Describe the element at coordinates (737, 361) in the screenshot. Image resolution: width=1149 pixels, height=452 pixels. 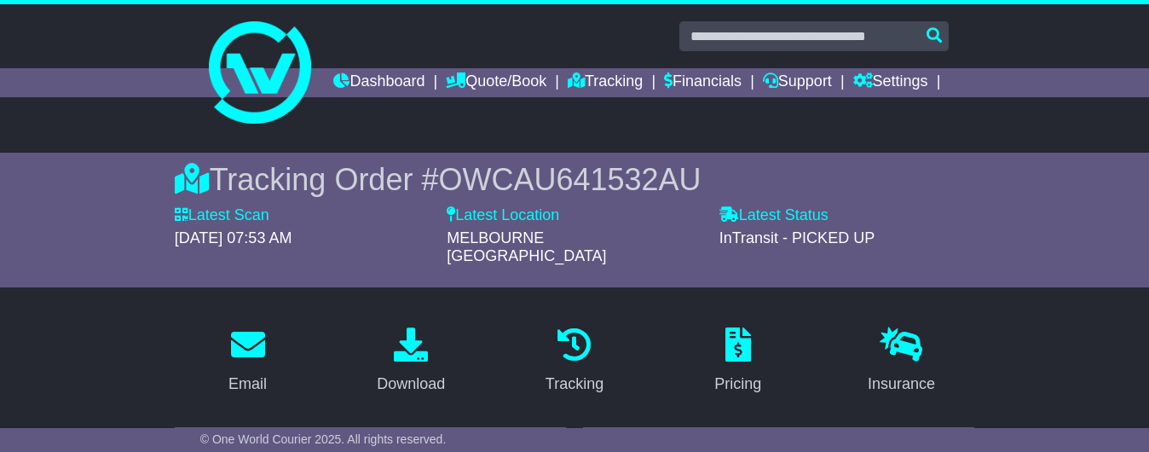
I see `a: Pricing` at that location.